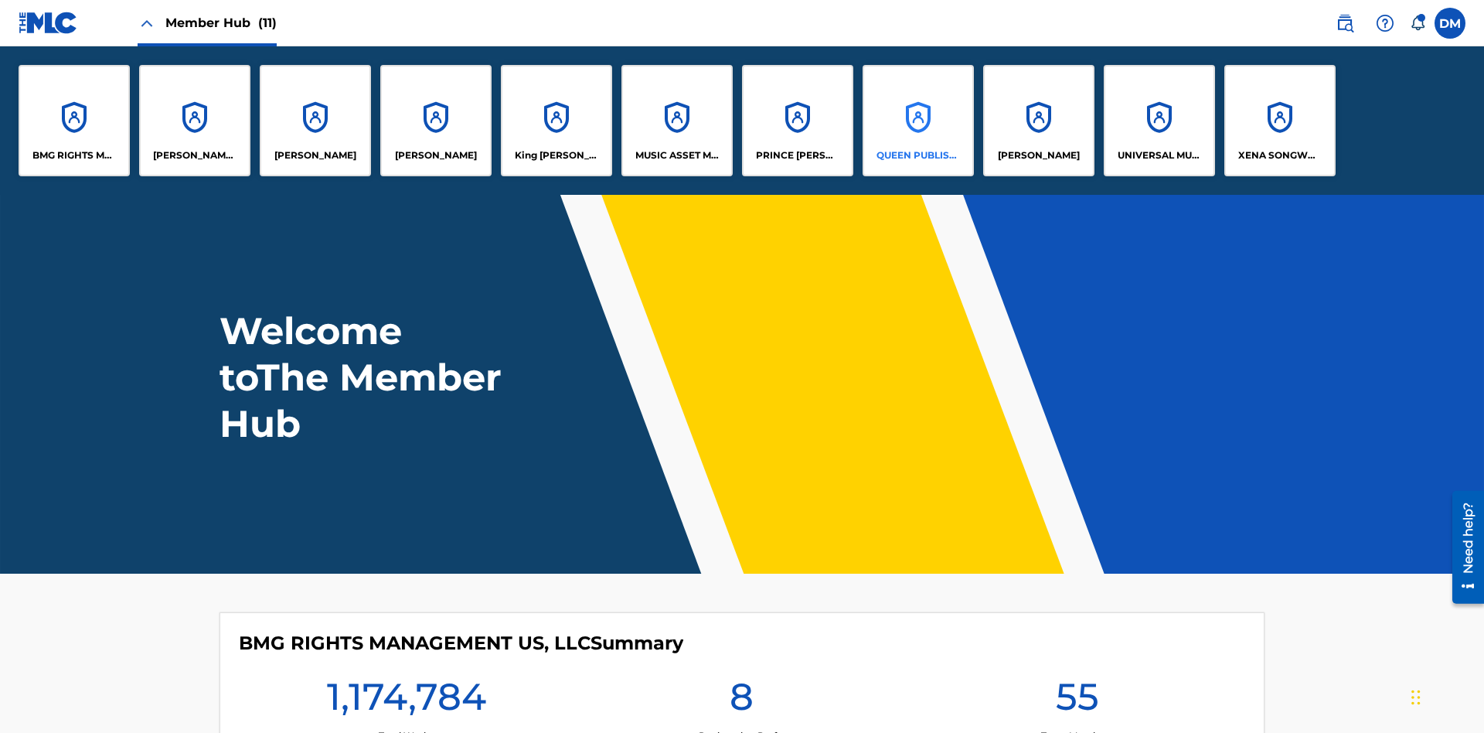 The image size is (1484, 733). I want to click on img: MLC Logo, so click(48, 22).